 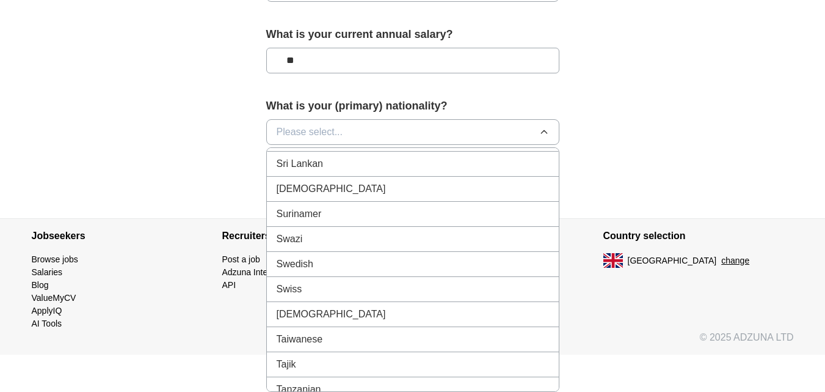 I want to click on span: Swazi, so click(x=290, y=239).